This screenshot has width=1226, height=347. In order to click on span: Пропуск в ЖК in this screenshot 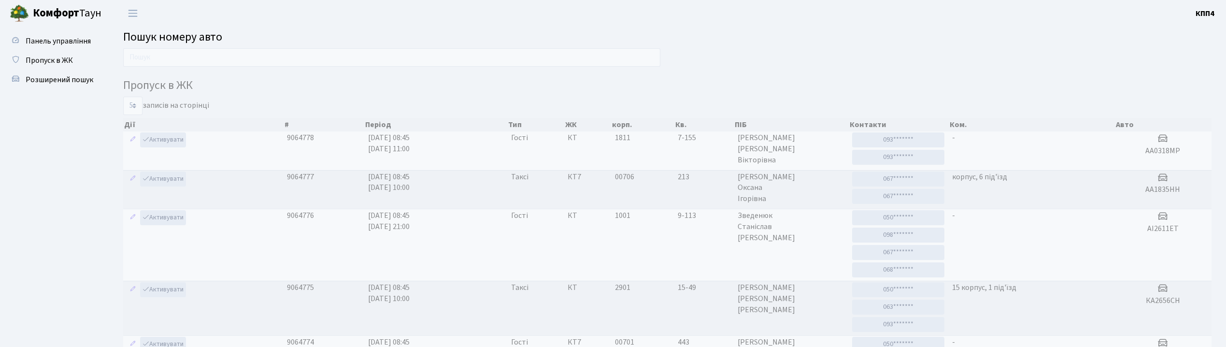, I will do `click(49, 60)`.